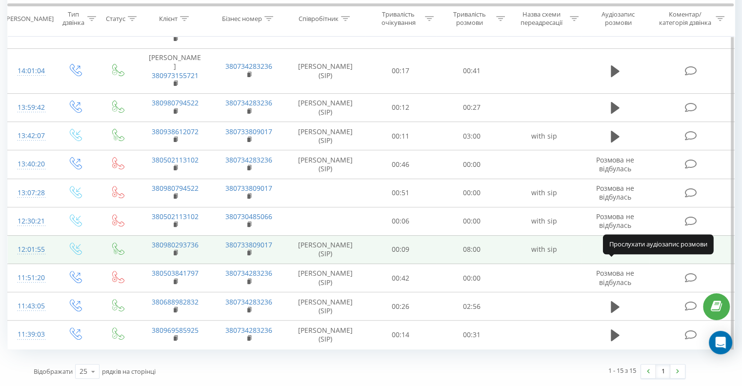  What do you see at coordinates (175, 75) in the screenshot?
I see `a: 380973155721` at bounding box center [175, 75].